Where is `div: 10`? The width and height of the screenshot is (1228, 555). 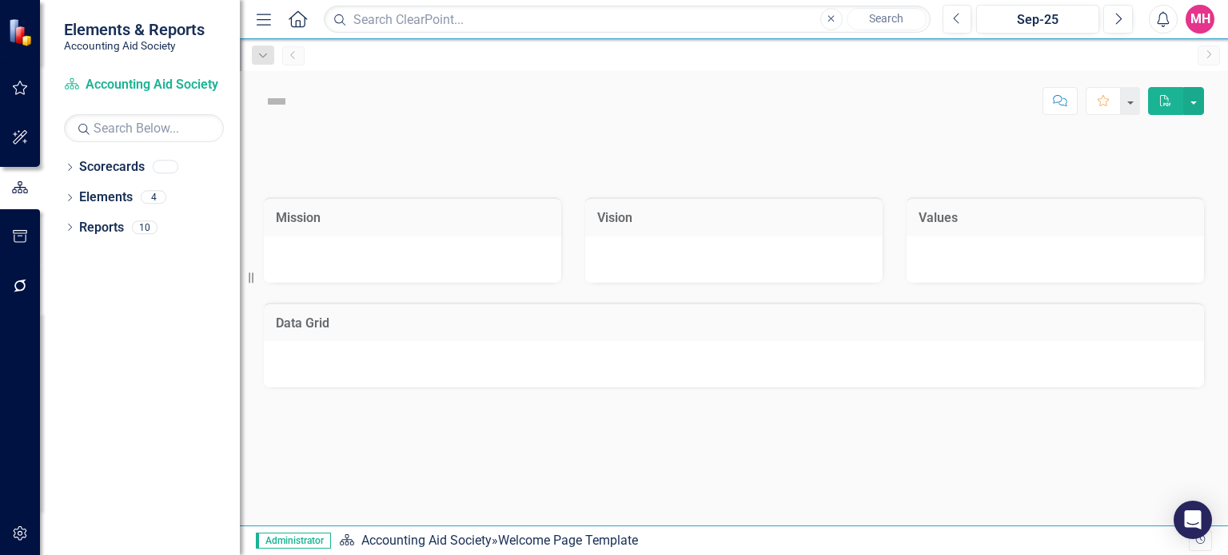
div: 10 is located at coordinates (145, 227).